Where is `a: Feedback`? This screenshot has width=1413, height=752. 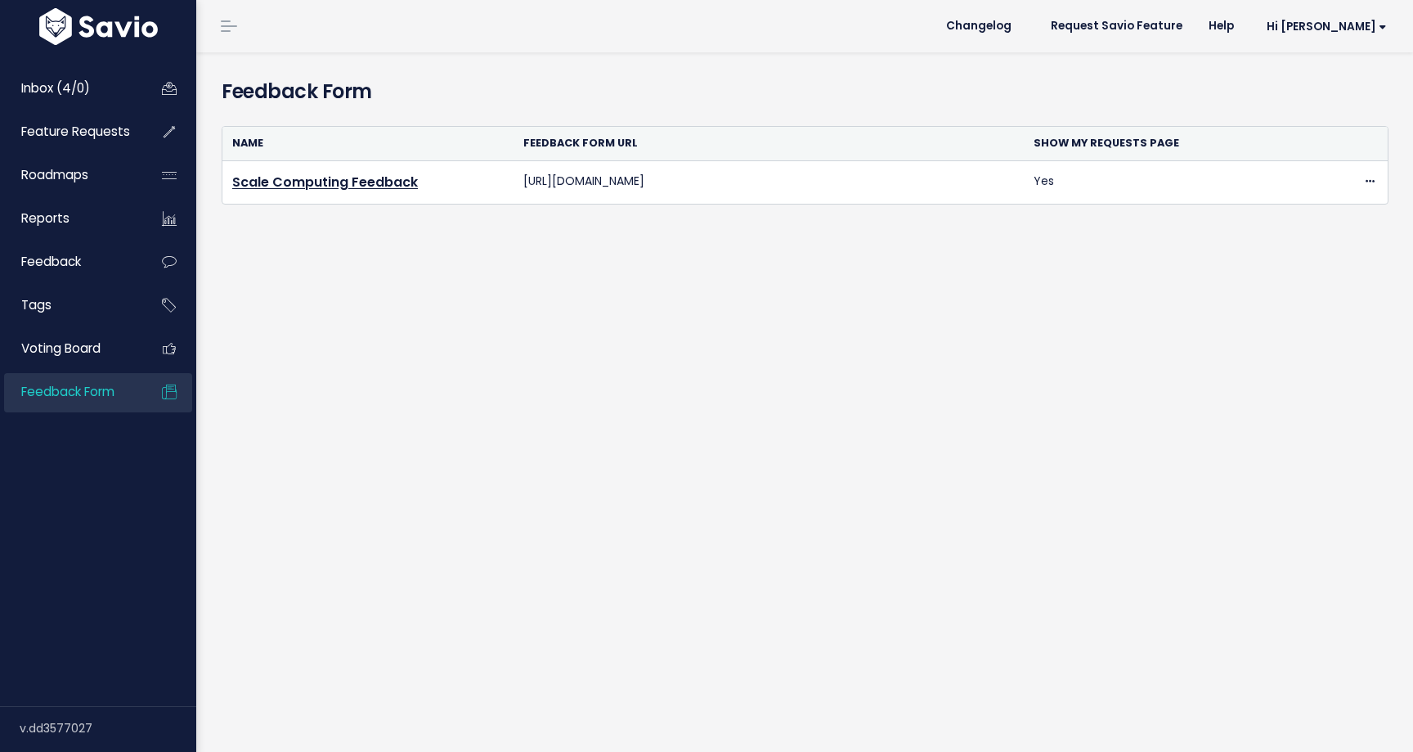
a: Feedback is located at coordinates (70, 262).